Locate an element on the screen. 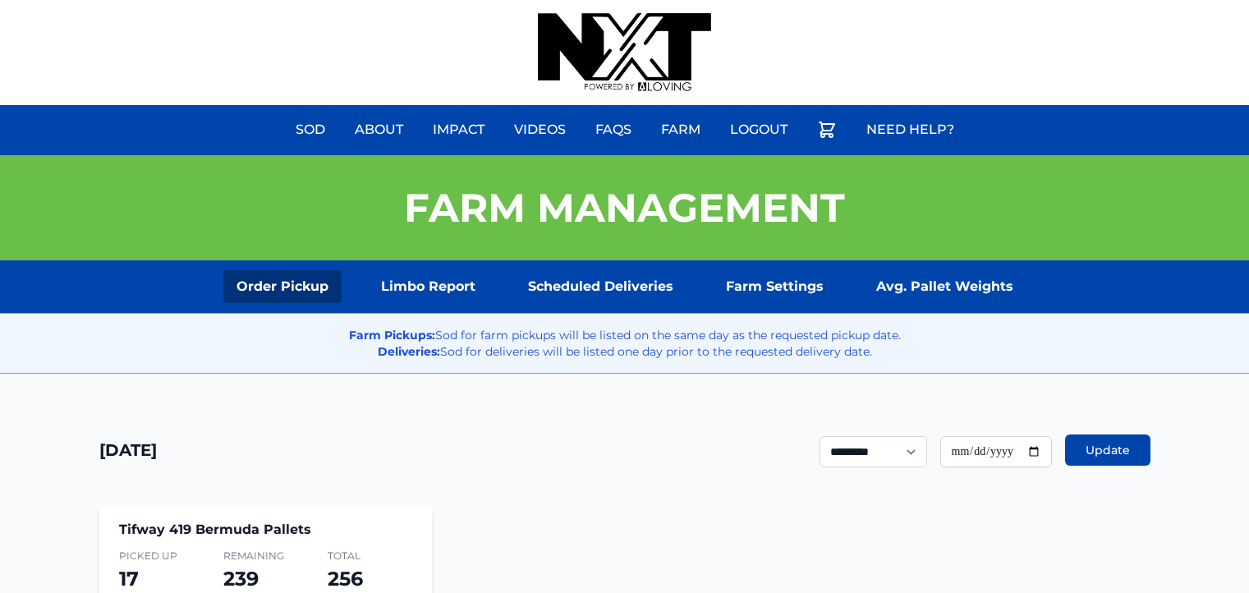 The width and height of the screenshot is (1249, 593). a: Farm Settings is located at coordinates (775, 287).